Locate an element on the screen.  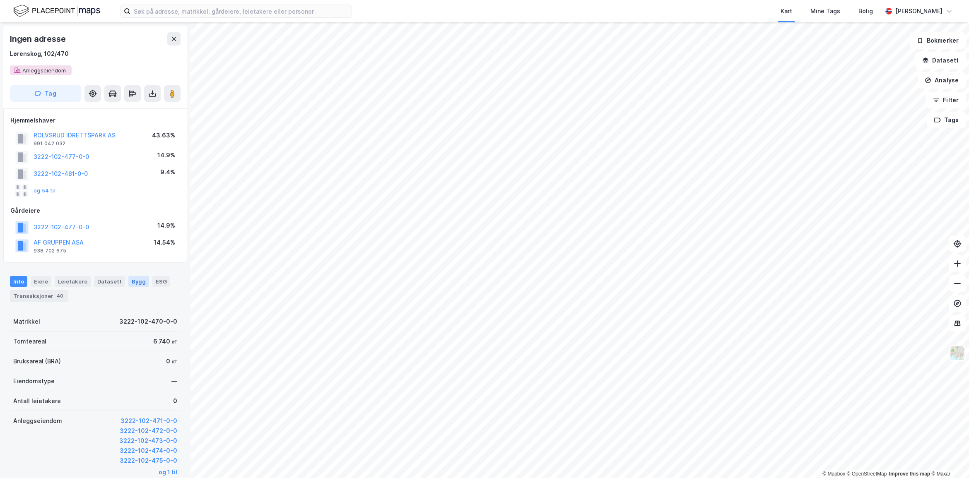
div: Ingen adresse is located at coordinates (39, 39).